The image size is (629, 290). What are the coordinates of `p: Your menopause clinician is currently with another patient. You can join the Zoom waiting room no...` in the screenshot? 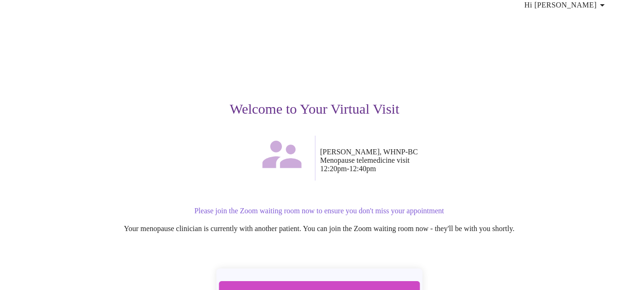 It's located at (319, 229).